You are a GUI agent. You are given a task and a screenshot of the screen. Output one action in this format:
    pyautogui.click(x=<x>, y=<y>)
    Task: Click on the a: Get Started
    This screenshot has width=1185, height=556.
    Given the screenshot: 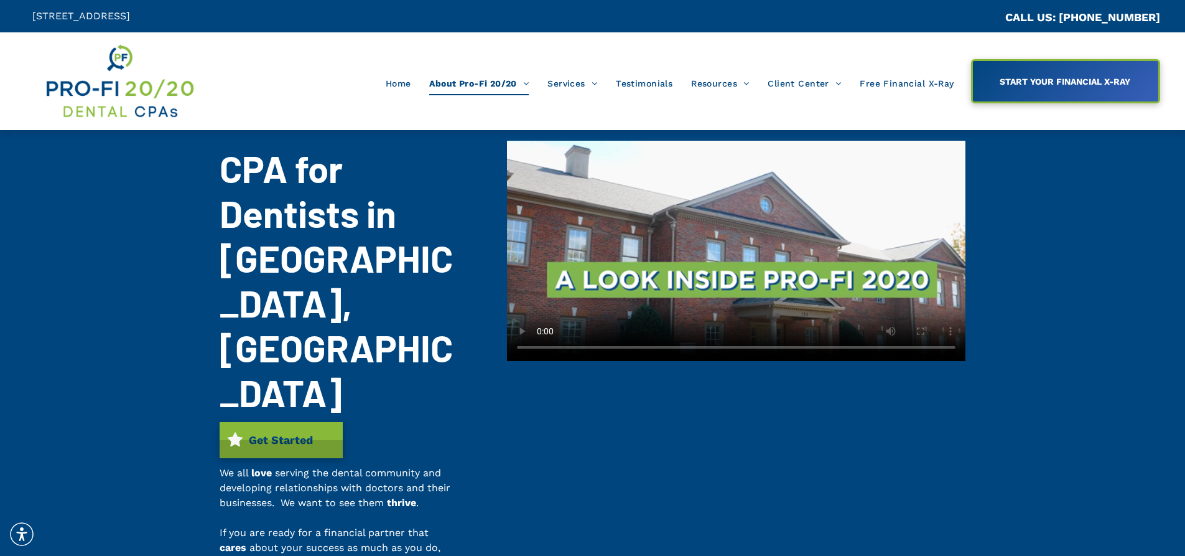 What is the action you would take?
    pyautogui.click(x=281, y=440)
    